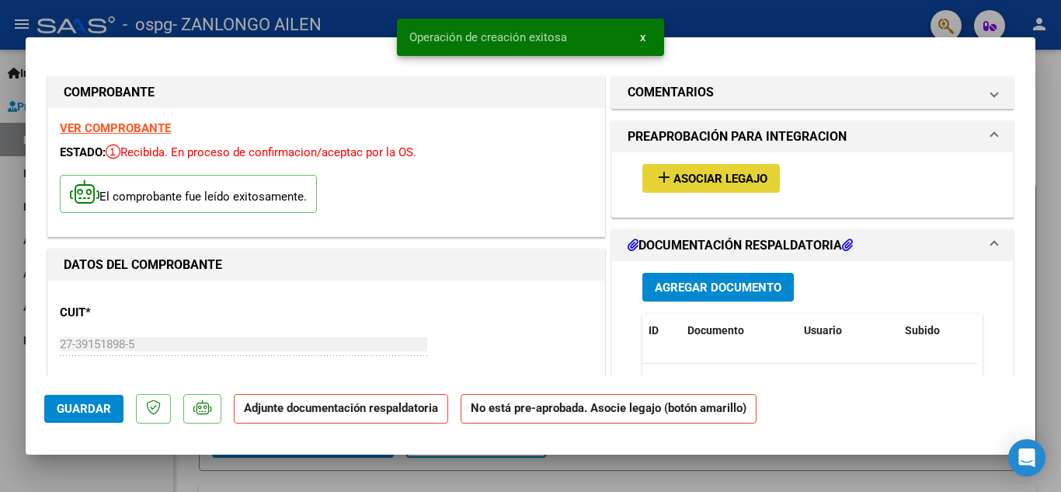 This screenshot has height=492, width=1061. I want to click on div: No data to display, so click(810, 383).